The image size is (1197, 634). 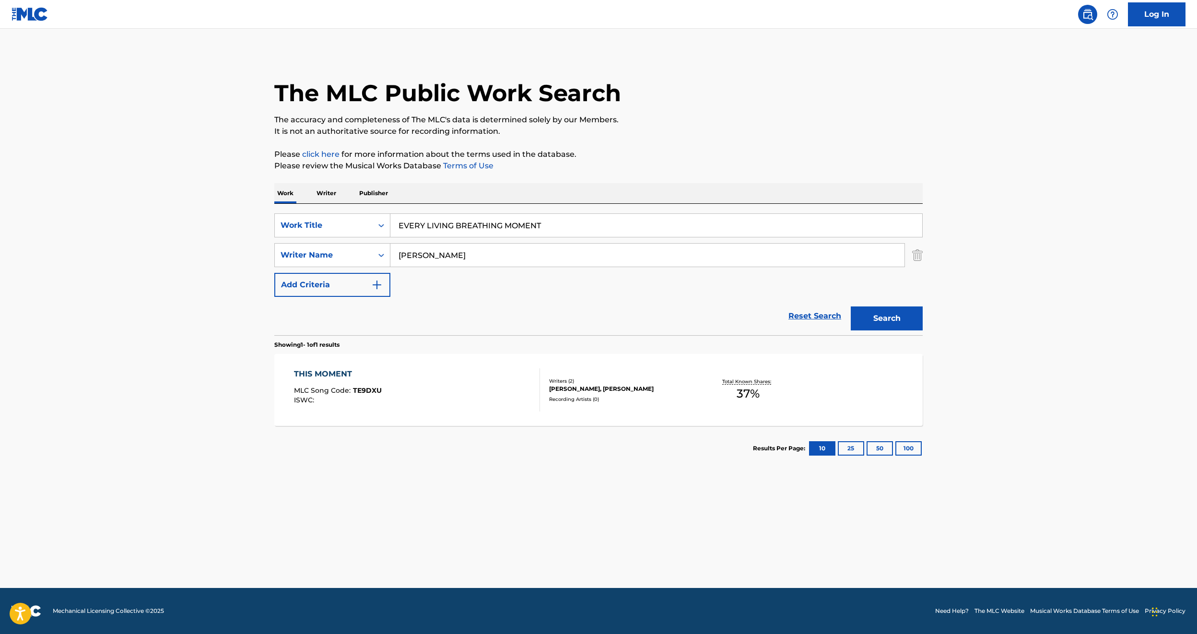 I want to click on p: Results Per Page:, so click(x=781, y=449).